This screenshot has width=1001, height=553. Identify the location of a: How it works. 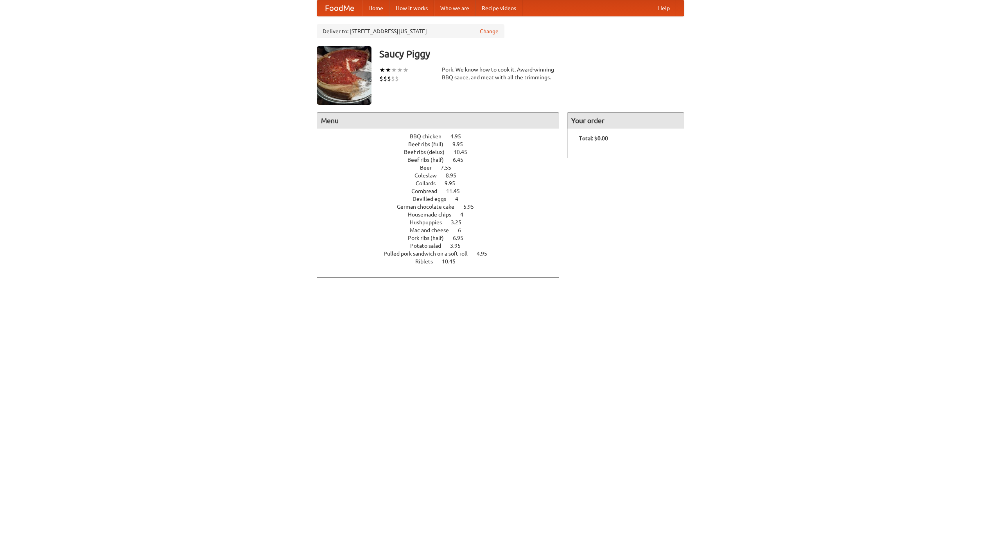
(412, 8).